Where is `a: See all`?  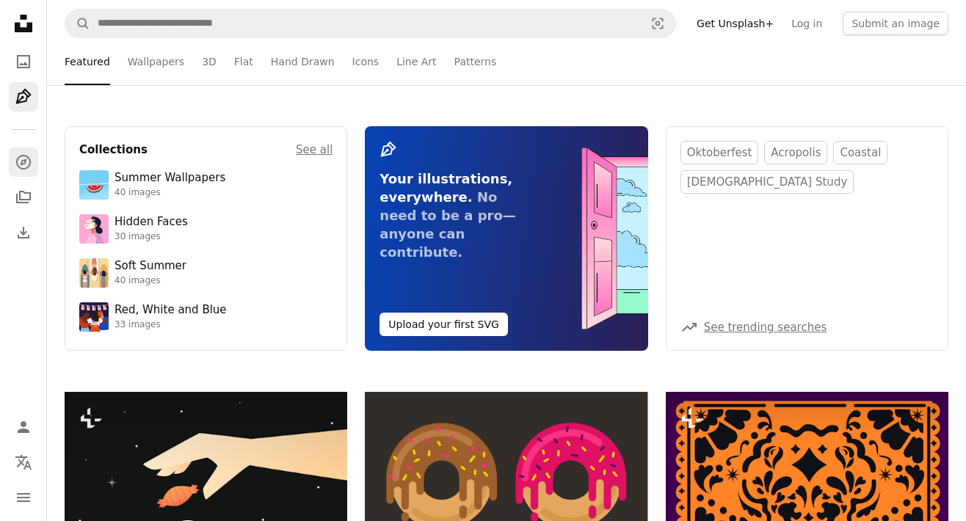
a: See all is located at coordinates (314, 150).